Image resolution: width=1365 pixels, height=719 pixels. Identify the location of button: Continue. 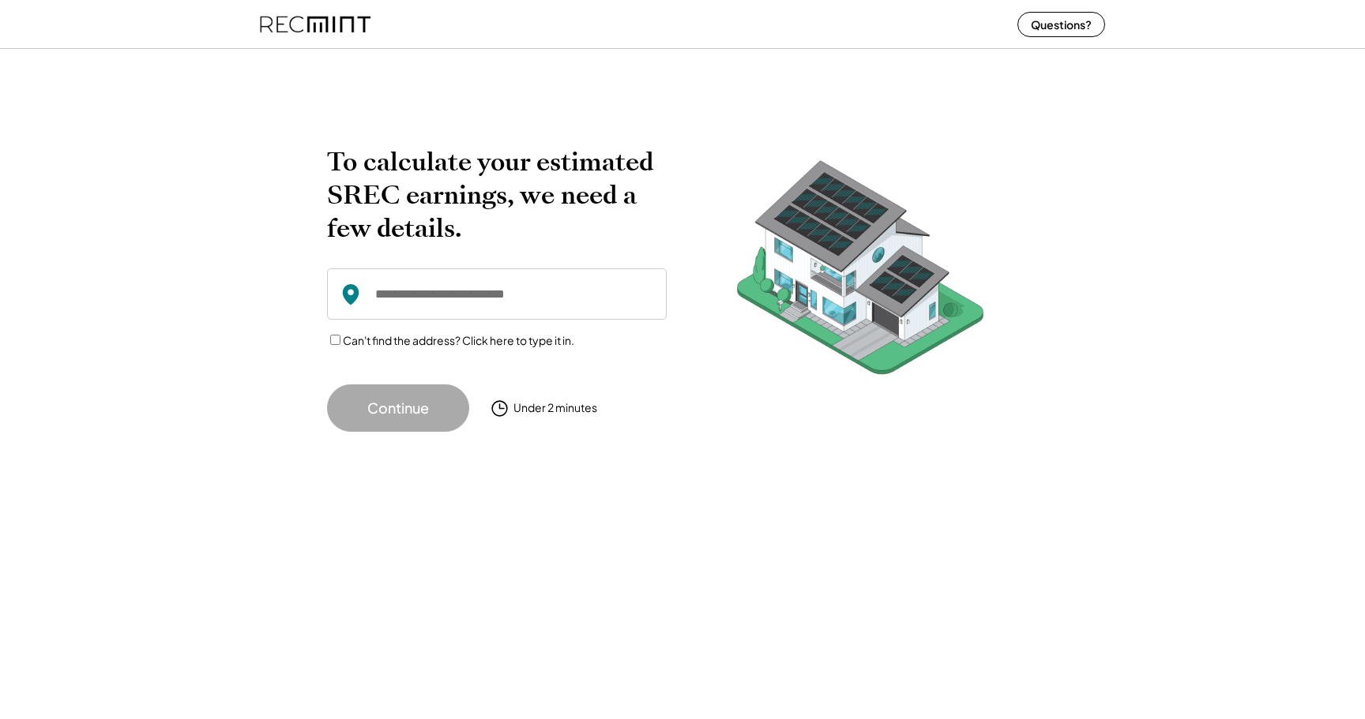
(398, 408).